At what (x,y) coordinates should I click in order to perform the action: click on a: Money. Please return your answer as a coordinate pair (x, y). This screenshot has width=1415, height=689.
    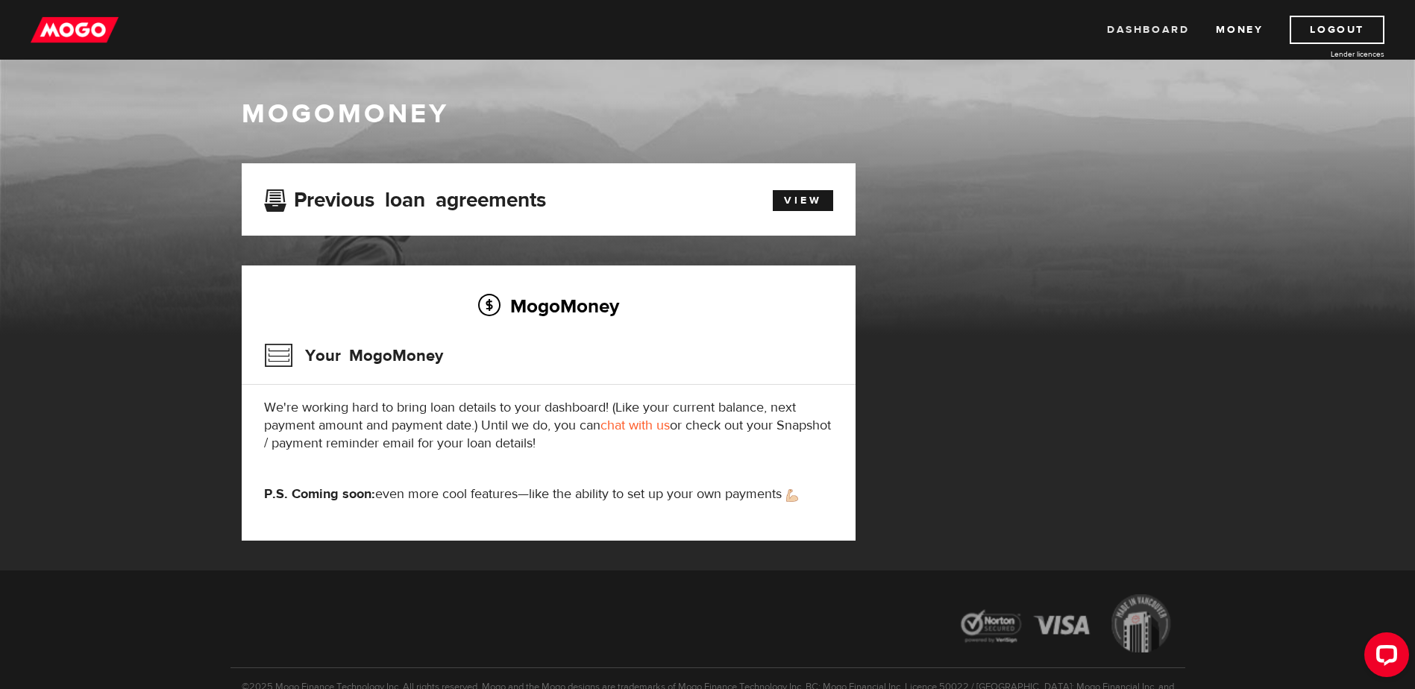
    Looking at the image, I should click on (1239, 30).